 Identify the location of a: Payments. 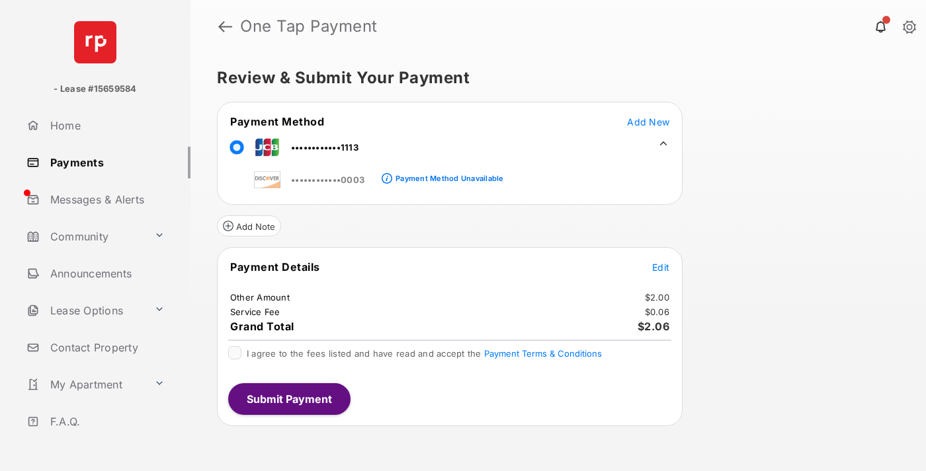
(106, 163).